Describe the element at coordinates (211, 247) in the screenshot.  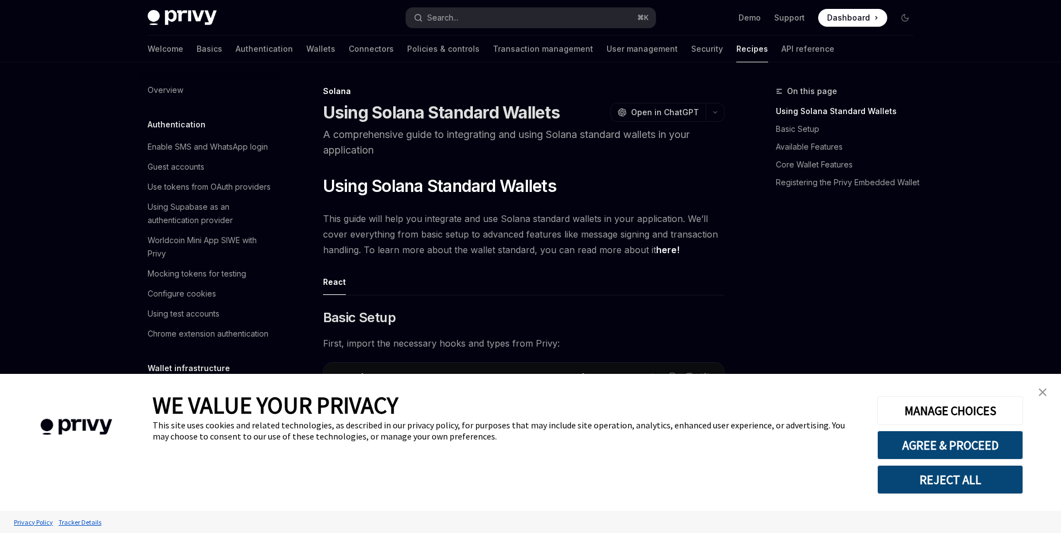
I see `div: Worldcoin Mini App SIWE with Privy` at that location.